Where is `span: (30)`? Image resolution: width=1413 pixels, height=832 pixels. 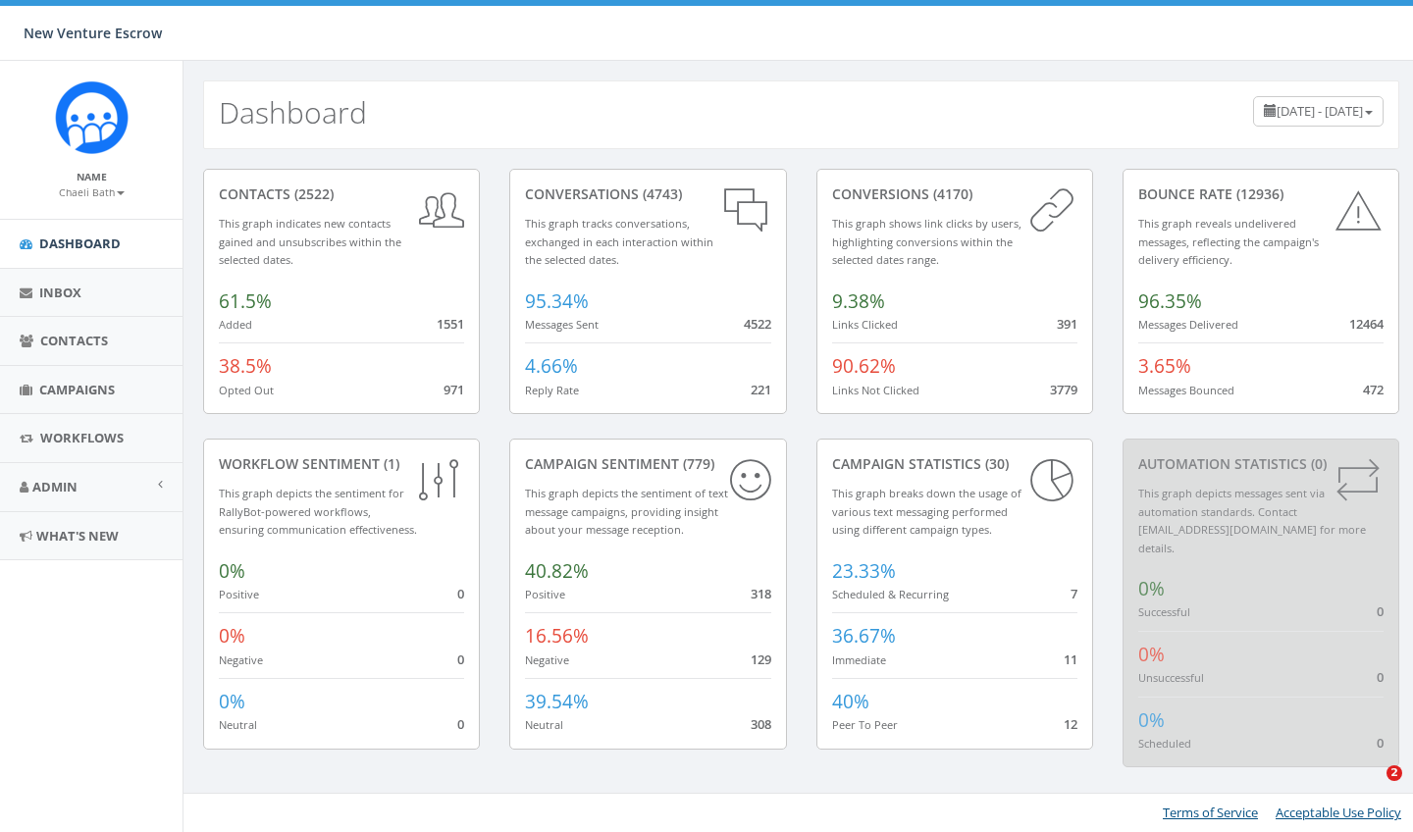
span: (30) is located at coordinates (995, 463).